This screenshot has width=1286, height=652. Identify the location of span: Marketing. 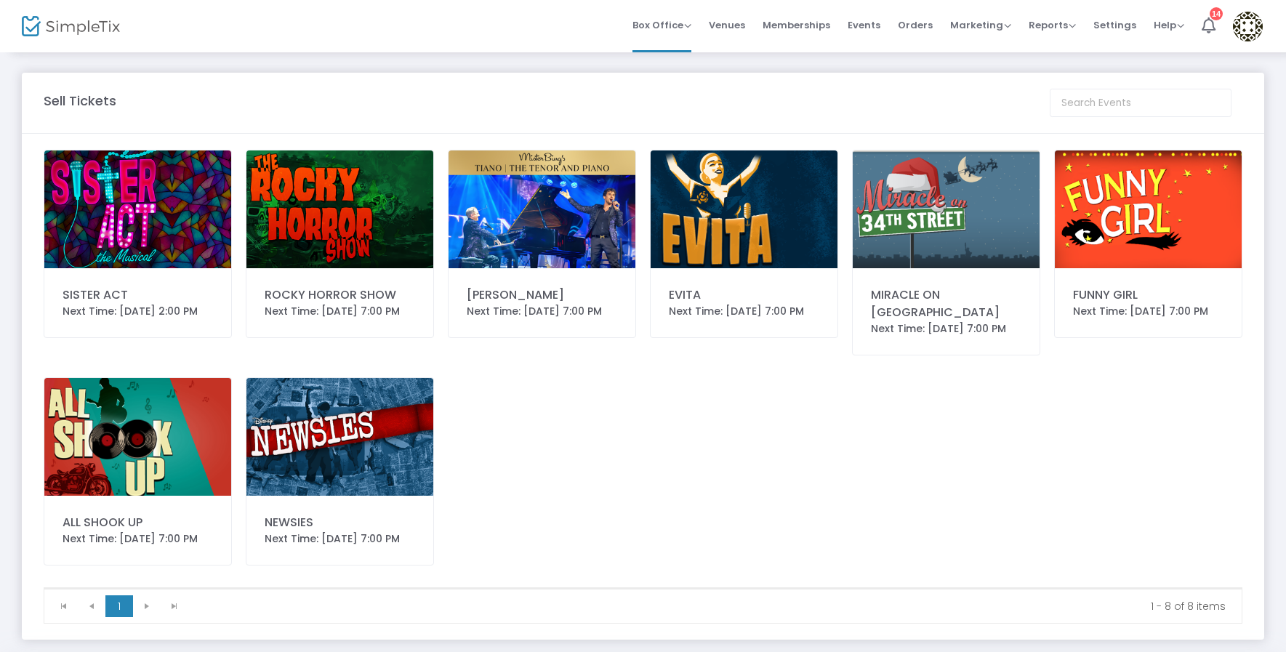
(980, 25).